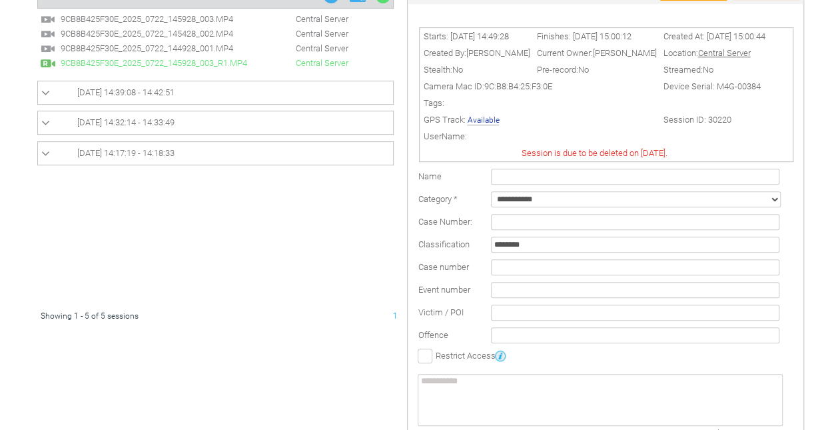 This screenshot has height=430, width=828. Describe the element at coordinates (477, 69) in the screenshot. I see `td: Stealth:` at that location.